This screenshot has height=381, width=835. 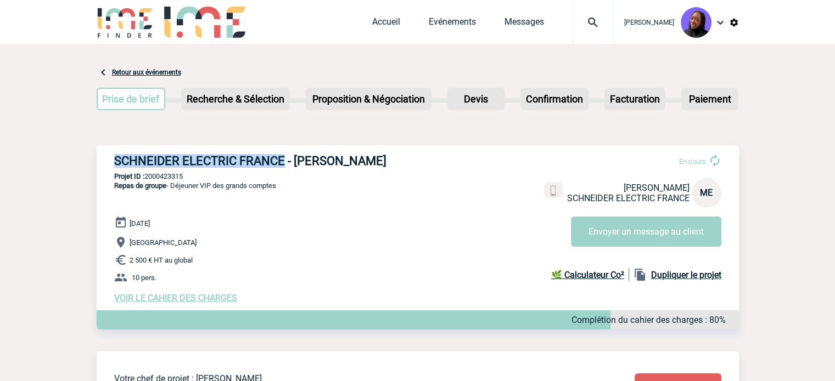 What do you see at coordinates (686, 275) in the screenshot?
I see `b: Dupliquer le projet` at bounding box center [686, 275].